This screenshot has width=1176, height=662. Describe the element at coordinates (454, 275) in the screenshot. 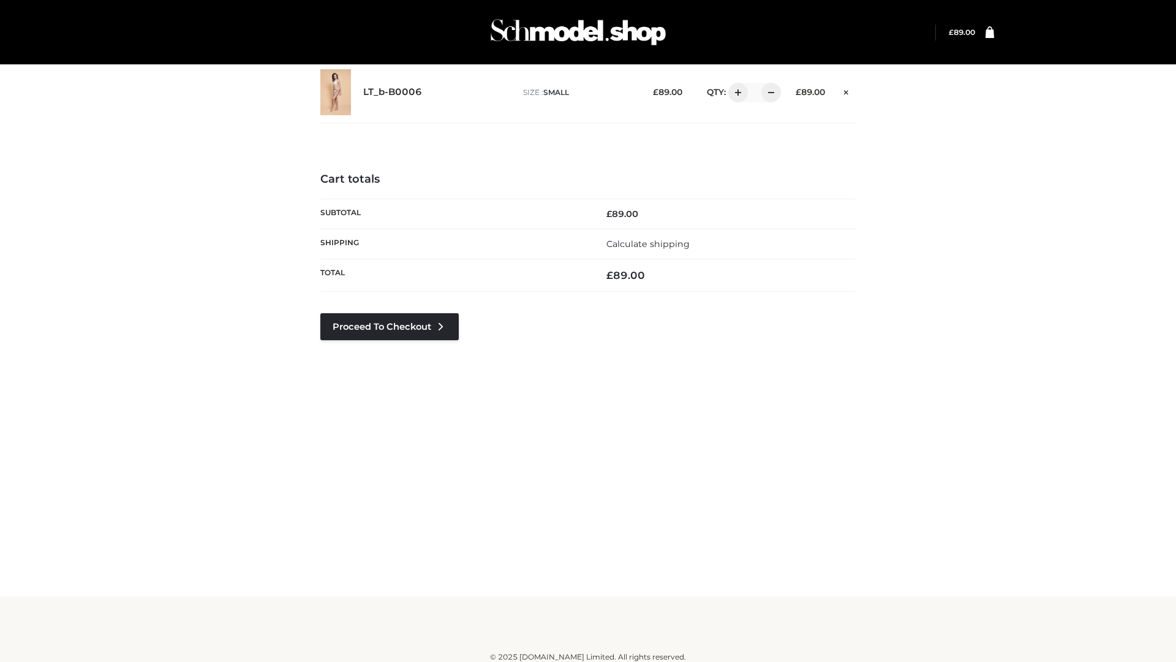

I see `th: Total` at that location.